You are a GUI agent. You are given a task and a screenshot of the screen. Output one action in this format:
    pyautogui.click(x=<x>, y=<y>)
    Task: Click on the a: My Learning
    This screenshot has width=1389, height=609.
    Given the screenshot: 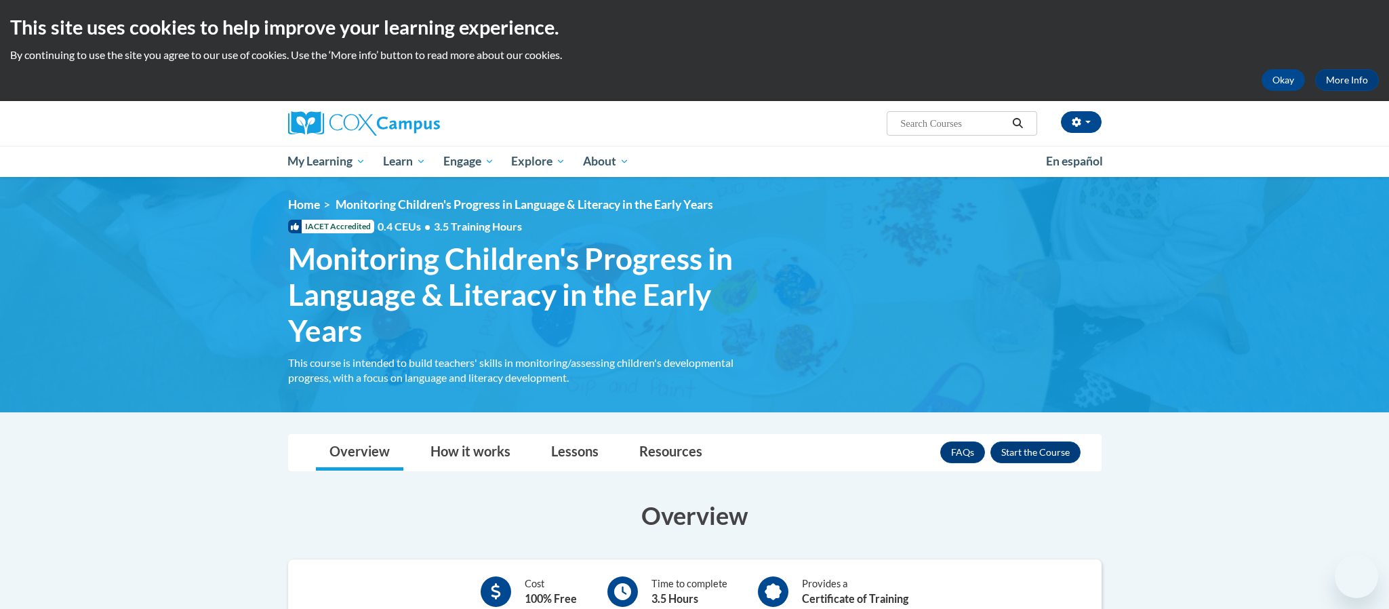 What is the action you would take?
    pyautogui.click(x=327, y=161)
    